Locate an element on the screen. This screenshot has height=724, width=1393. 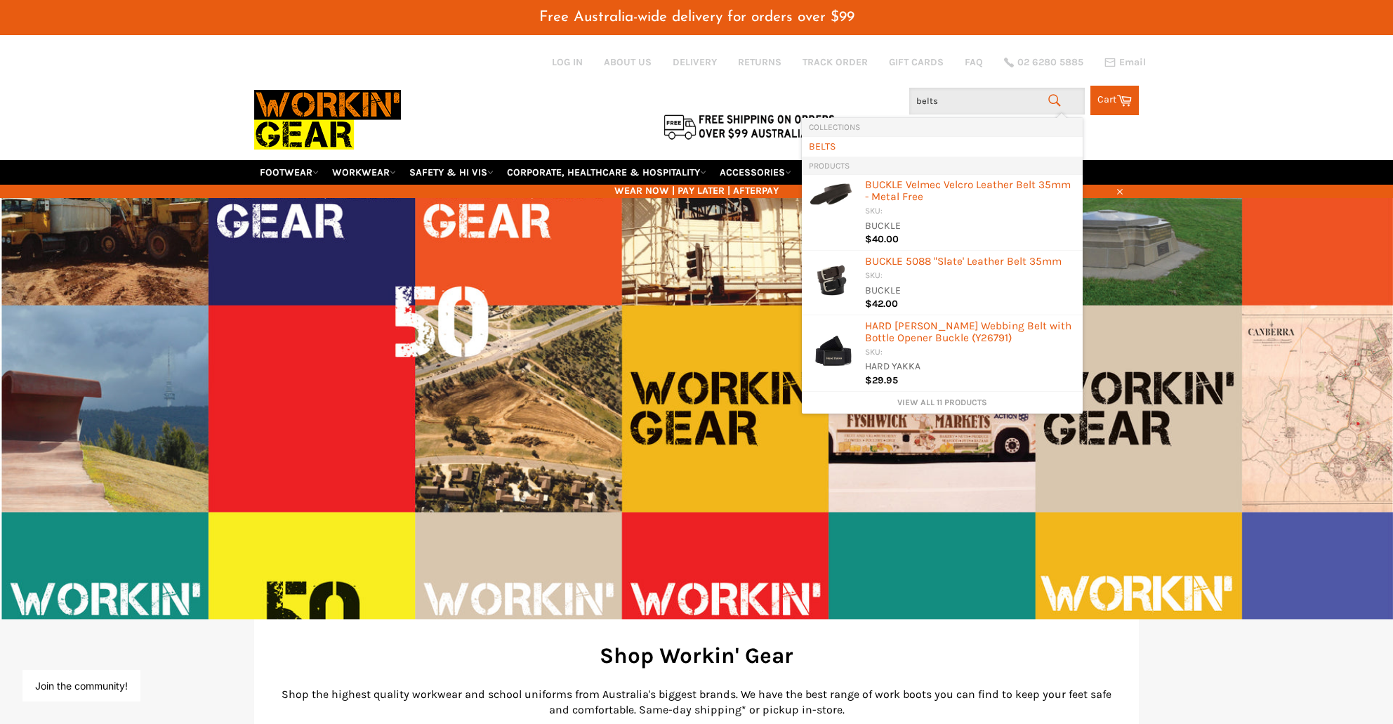
a: FAQ is located at coordinates (974, 62).